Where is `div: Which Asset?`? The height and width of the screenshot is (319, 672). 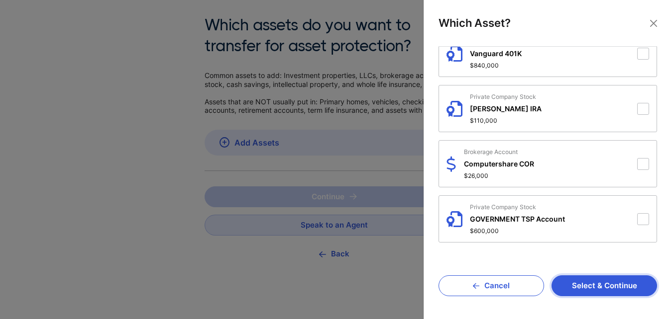
div: Which Asset? is located at coordinates (547, 31).